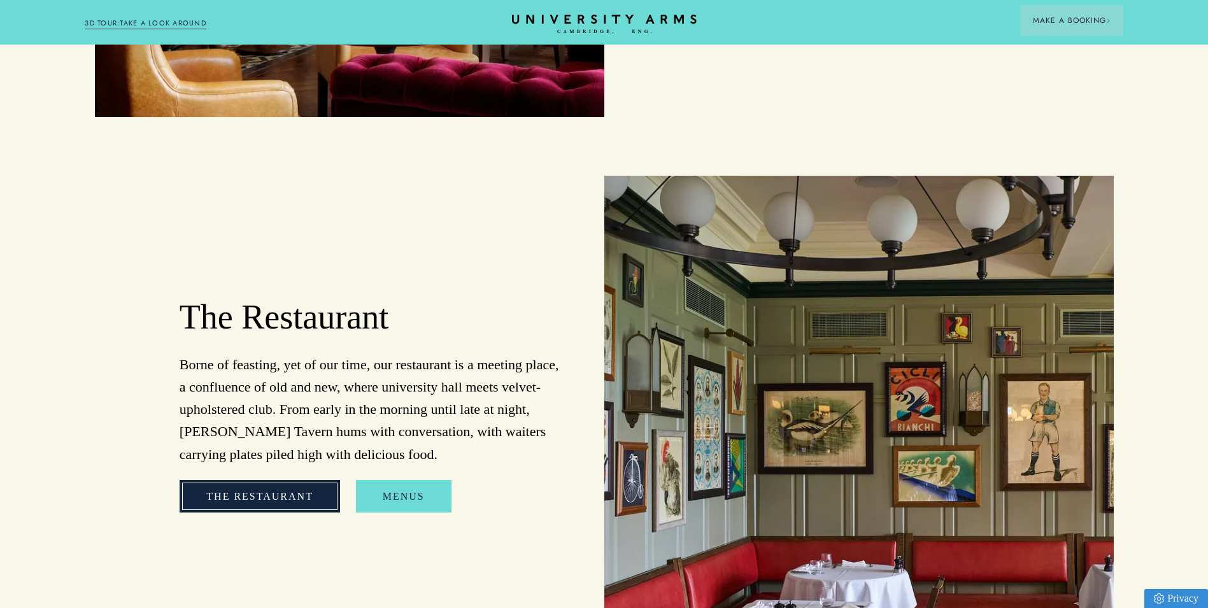 The height and width of the screenshot is (608, 1208). I want to click on button: Make a BookingArrow icon, so click(1072, 20).